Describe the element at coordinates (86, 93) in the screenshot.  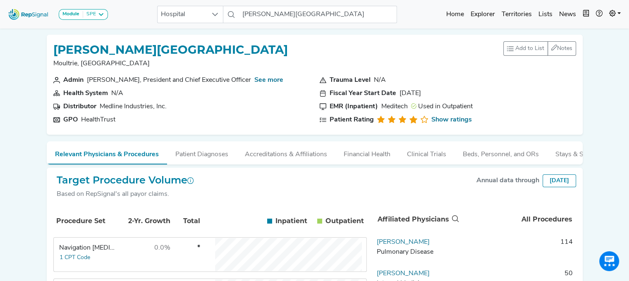
I see `div: Health System` at that location.